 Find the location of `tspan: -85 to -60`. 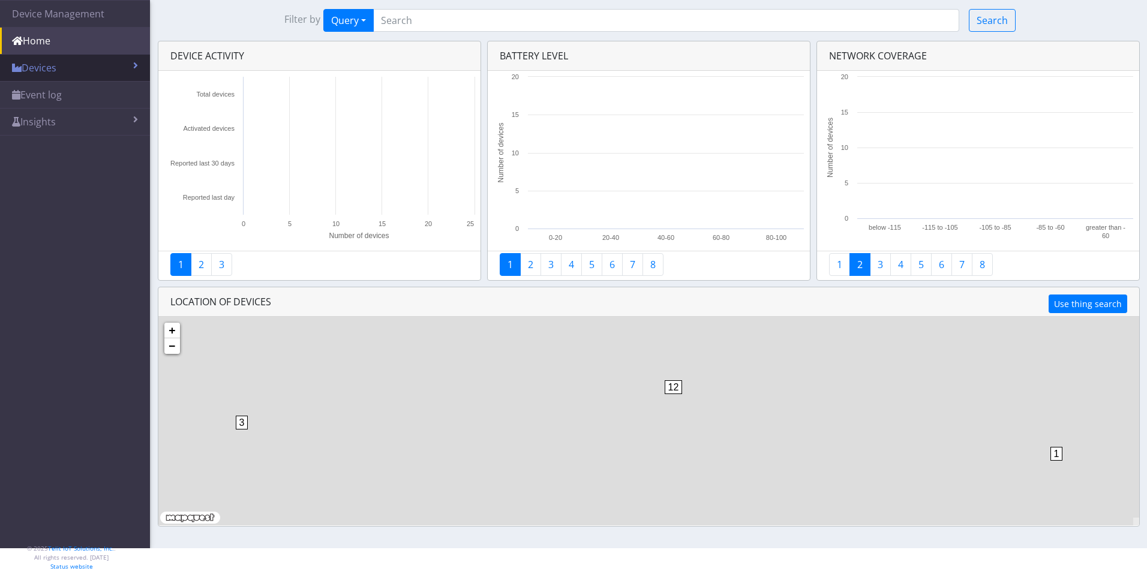

tspan: -85 to -60 is located at coordinates (1050, 227).